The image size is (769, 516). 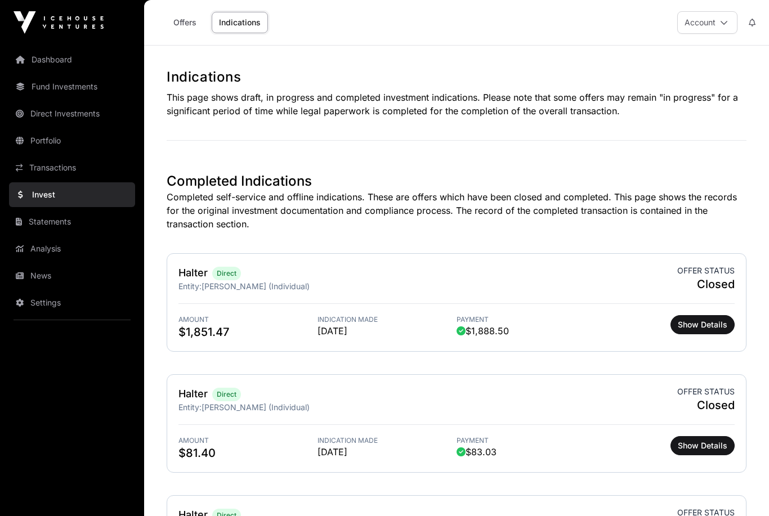 I want to click on p: Completed self-service and offline indications. These are offers which have been closed and compl..., so click(x=457, y=211).